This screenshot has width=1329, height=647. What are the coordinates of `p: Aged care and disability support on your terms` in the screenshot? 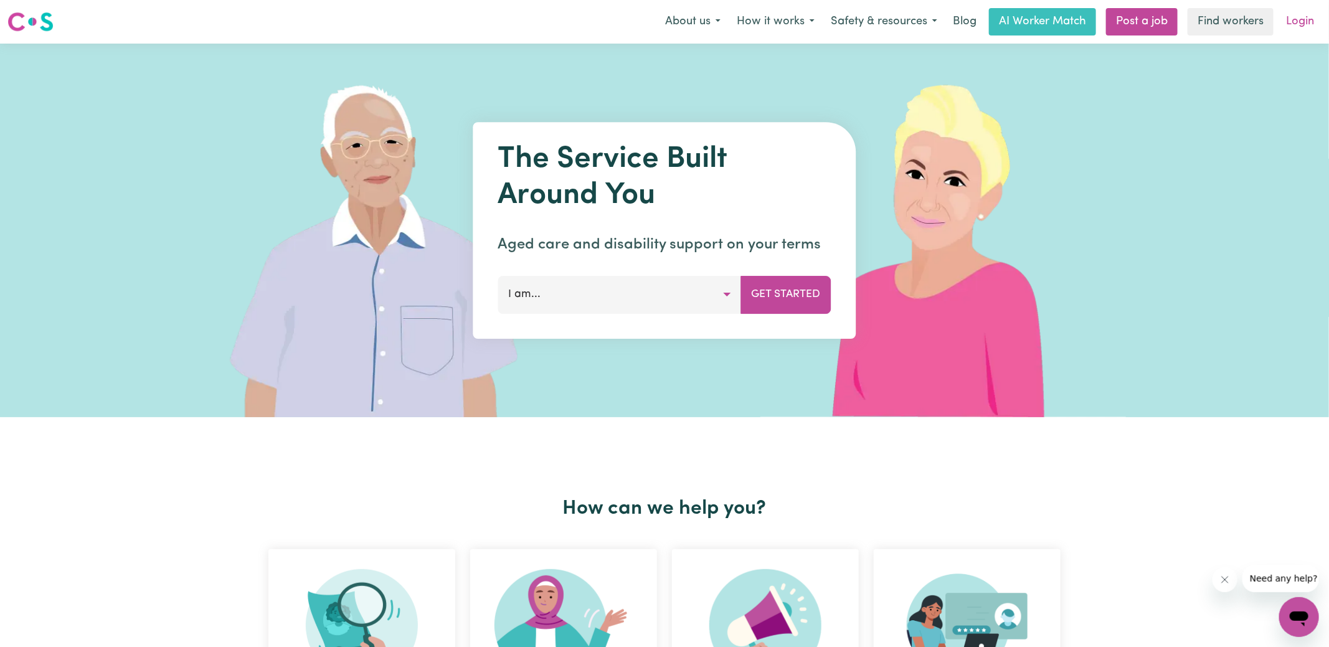 It's located at (665, 245).